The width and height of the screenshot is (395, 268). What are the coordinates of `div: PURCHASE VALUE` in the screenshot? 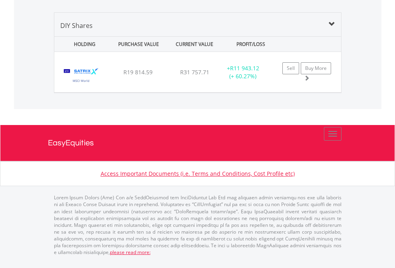 It's located at (139, 44).